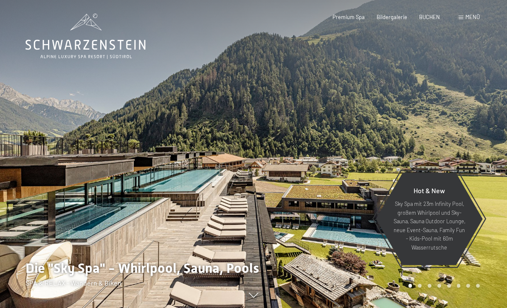 Image resolution: width=507 pixels, height=308 pixels. I want to click on div: Carousel Page 8, so click(477, 286).